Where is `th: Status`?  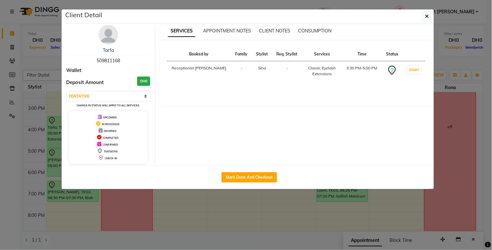
th: Status is located at coordinates (393, 54).